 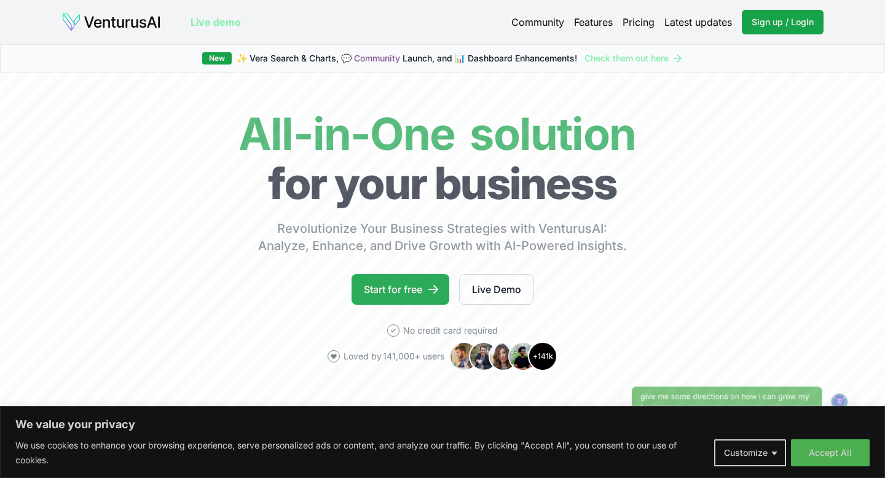 I want to click on a: Sign up / Login, so click(x=782, y=22).